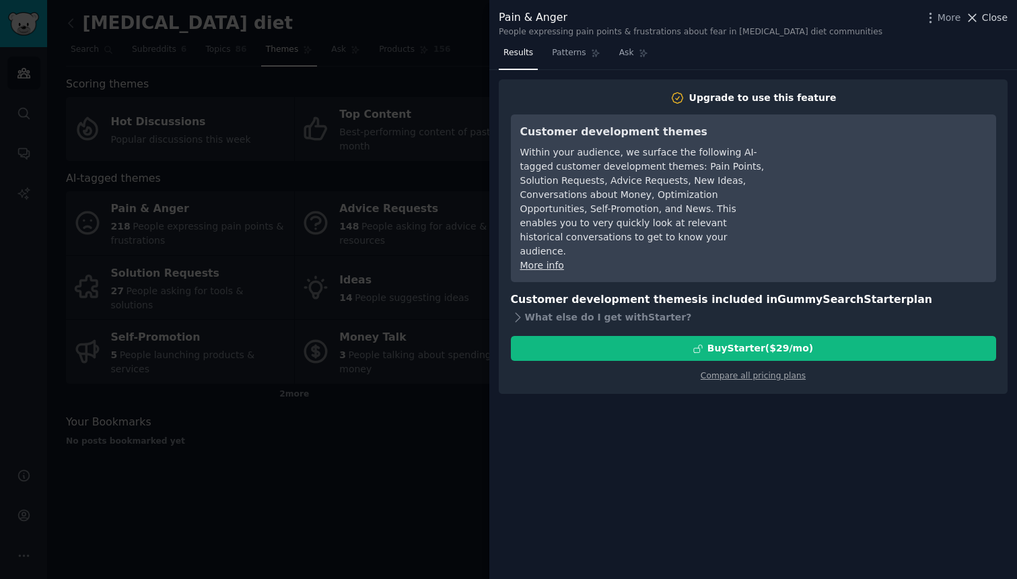  I want to click on a: Compare all pricing plans, so click(753, 375).